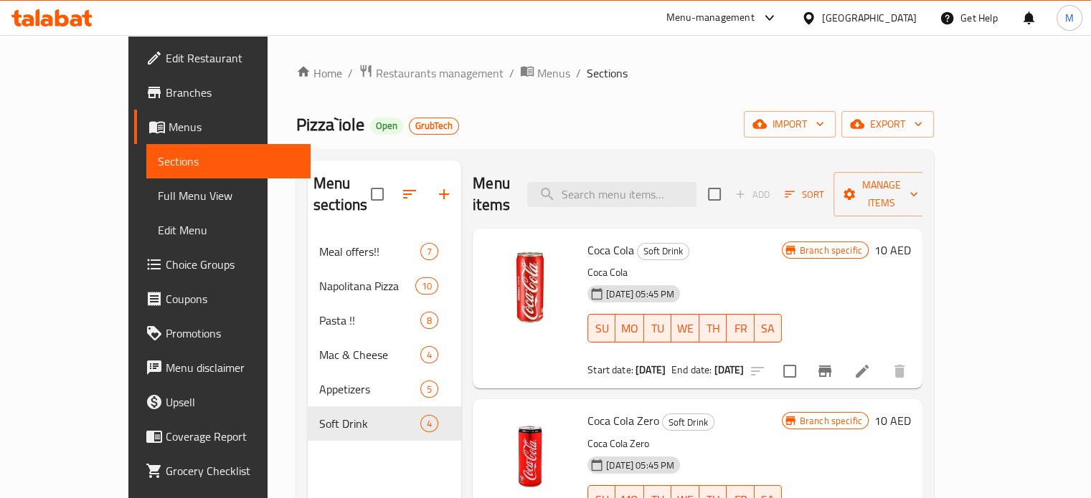 The height and width of the screenshot is (498, 1091). I want to click on span: import, so click(790, 124).